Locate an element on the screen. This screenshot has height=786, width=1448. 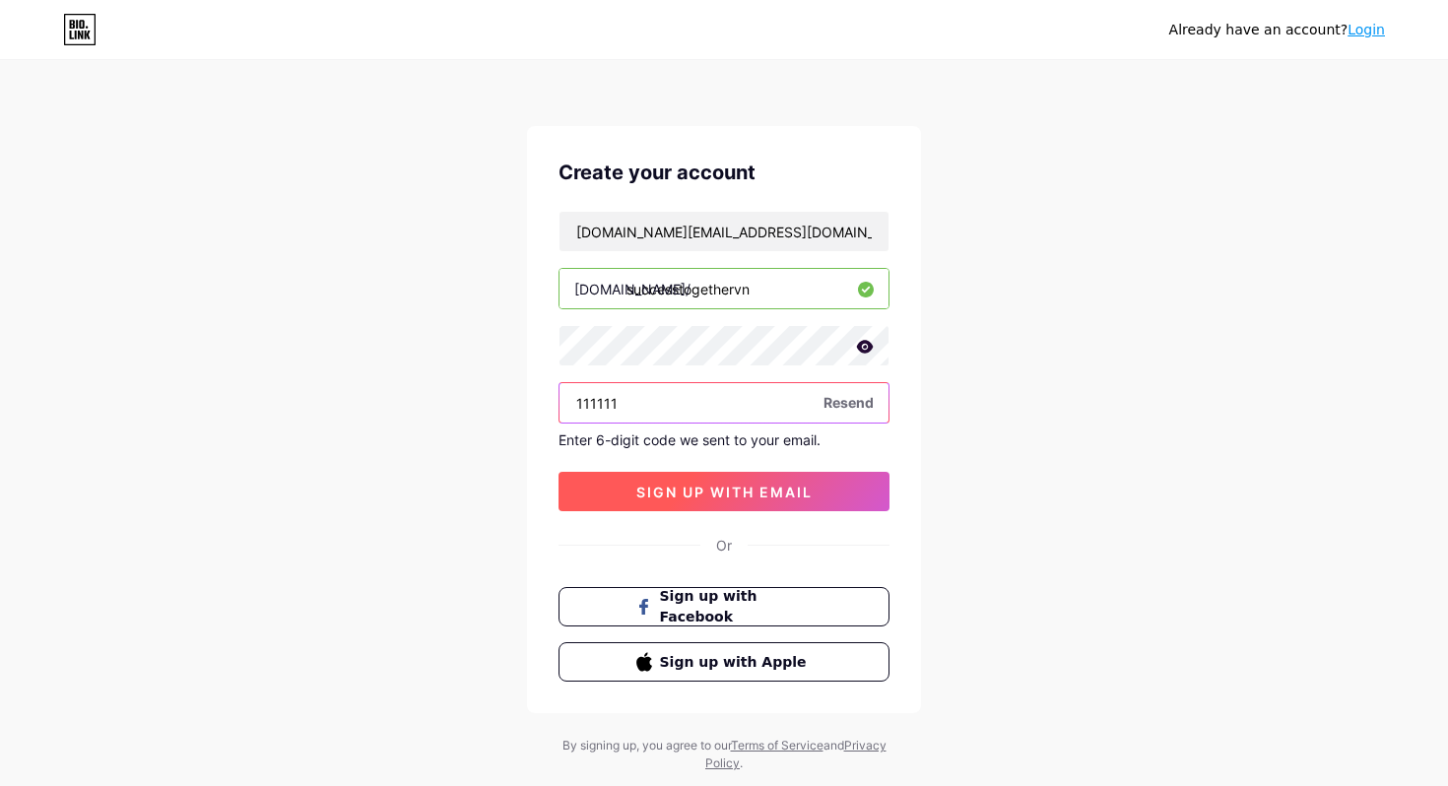
div: Enter 6-digit code we sent to your email. is located at coordinates (724, 439).